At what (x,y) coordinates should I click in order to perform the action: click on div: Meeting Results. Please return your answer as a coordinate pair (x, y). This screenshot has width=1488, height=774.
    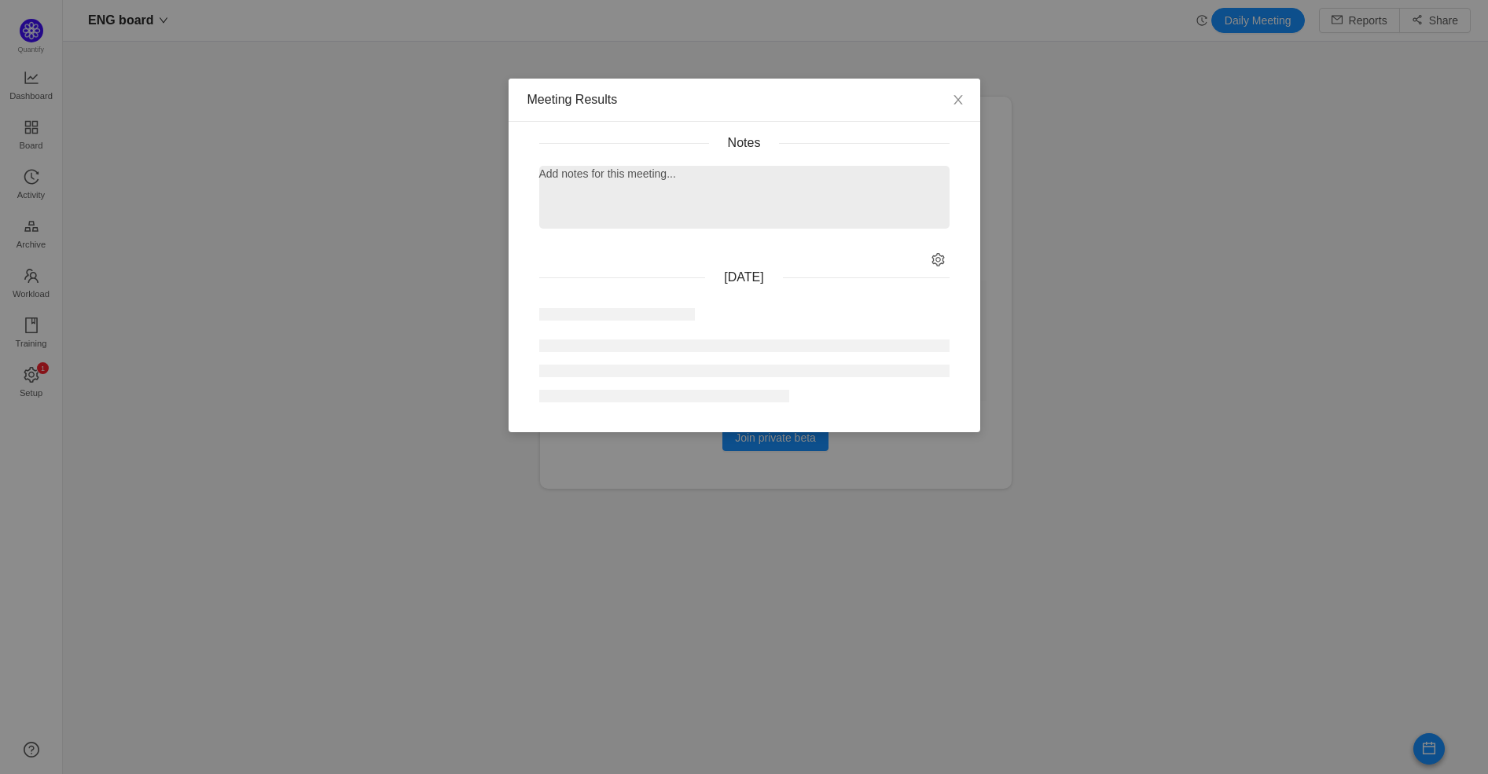
    Looking at the image, I should click on (744, 100).